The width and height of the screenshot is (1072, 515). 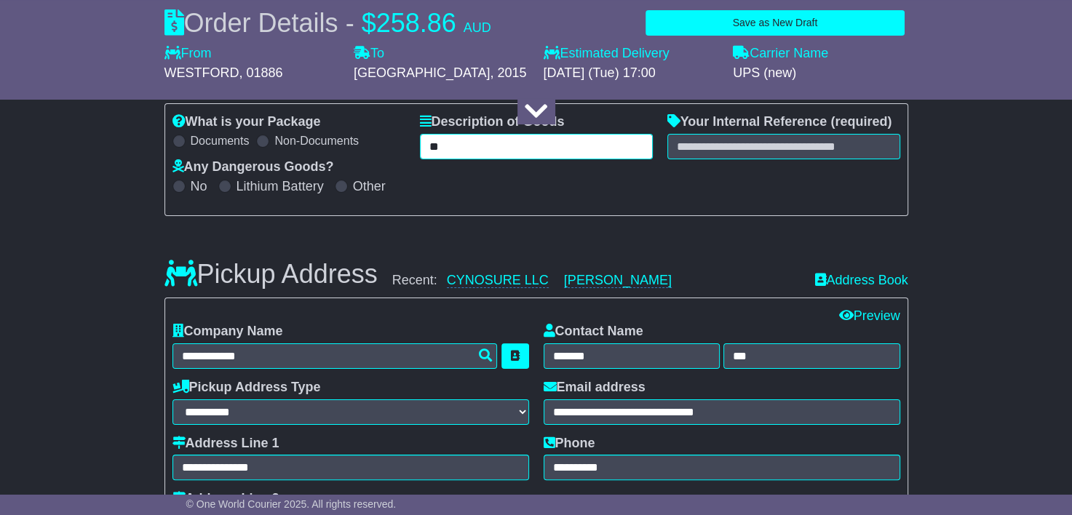 What do you see at coordinates (261, 73) in the screenshot?
I see `span: , 01886` at bounding box center [261, 73].